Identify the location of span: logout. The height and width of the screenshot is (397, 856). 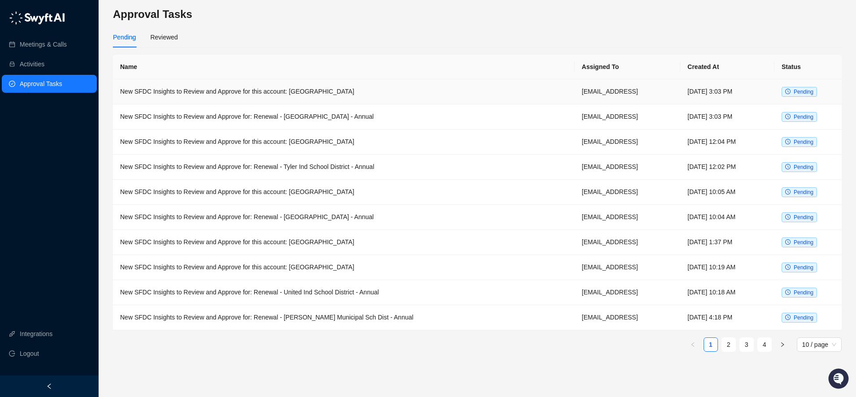
(12, 354).